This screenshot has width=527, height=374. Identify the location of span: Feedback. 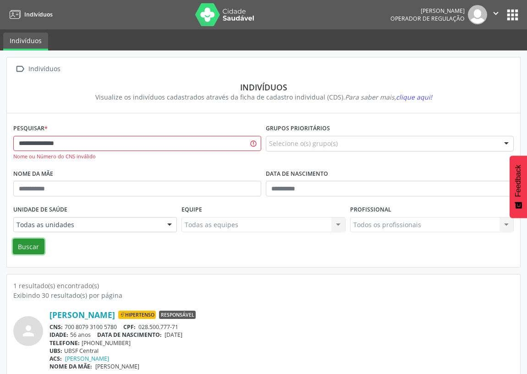
(518, 181).